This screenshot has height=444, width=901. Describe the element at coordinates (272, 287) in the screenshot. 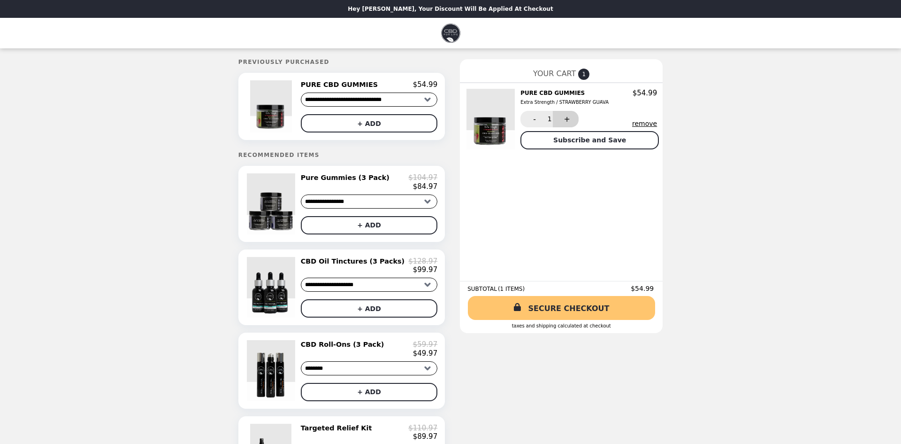

I see `img: CBD Oil Tinctures (3 Packs)` at that location.